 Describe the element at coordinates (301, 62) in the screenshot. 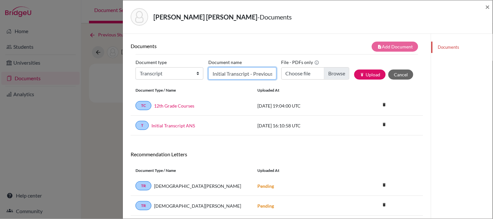

I see `label: File - PDFs only` at that location.